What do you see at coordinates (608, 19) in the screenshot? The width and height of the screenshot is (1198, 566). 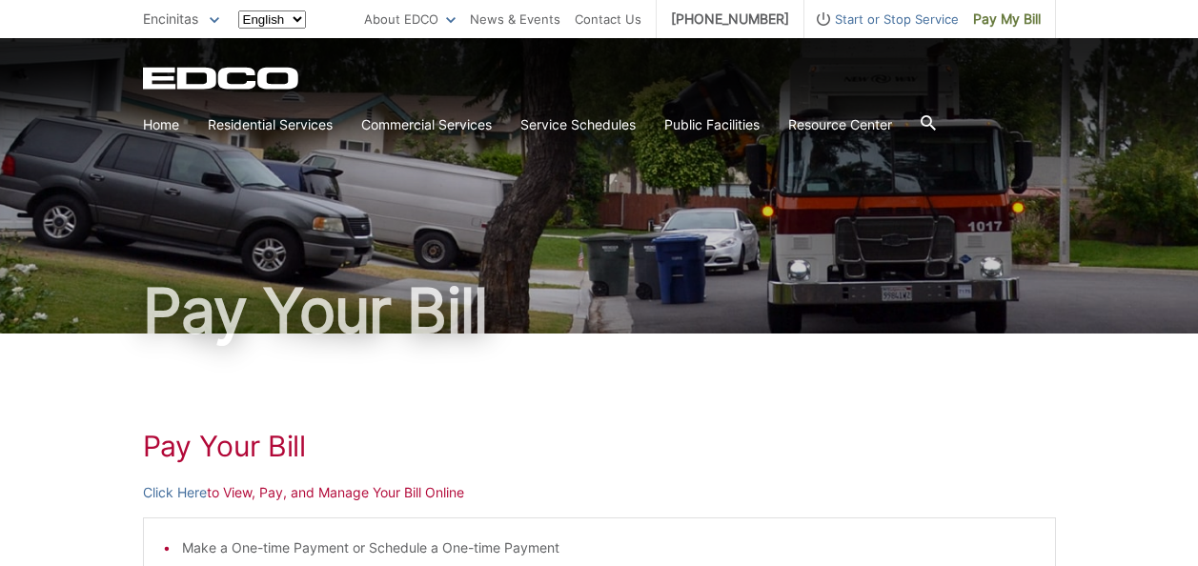 I see `a: Contact Us` at bounding box center [608, 19].